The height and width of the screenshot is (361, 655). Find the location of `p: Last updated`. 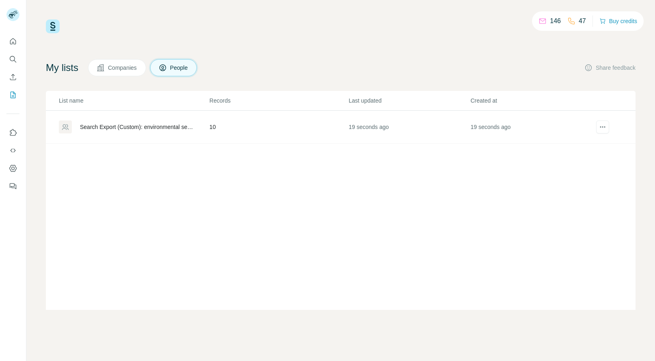

p: Last updated is located at coordinates (409, 101).